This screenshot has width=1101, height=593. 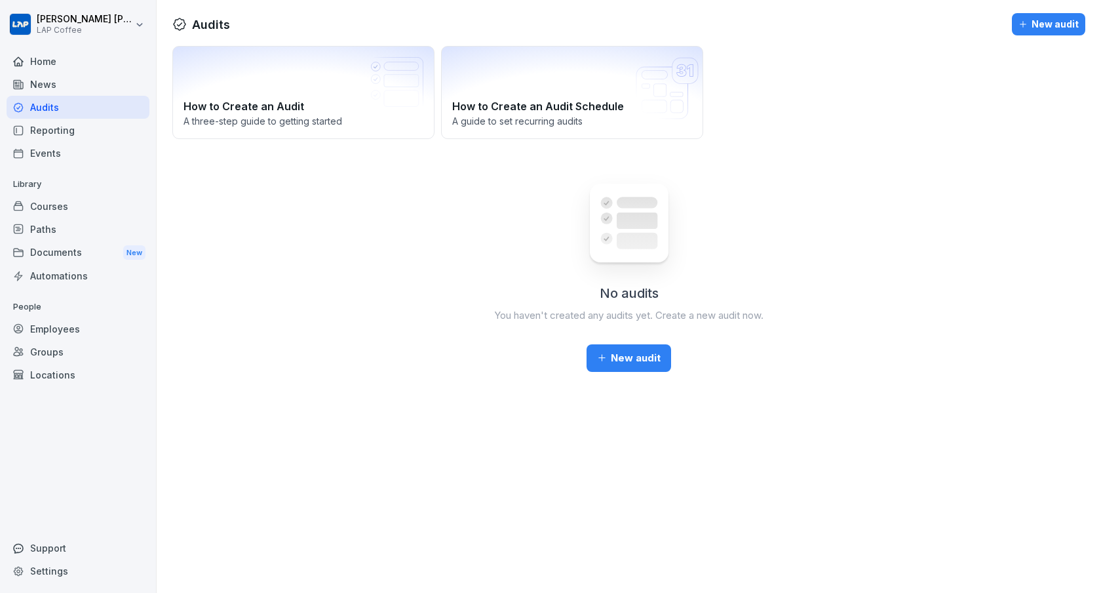 What do you see at coordinates (78, 328) in the screenshot?
I see `a: Employees` at bounding box center [78, 328].